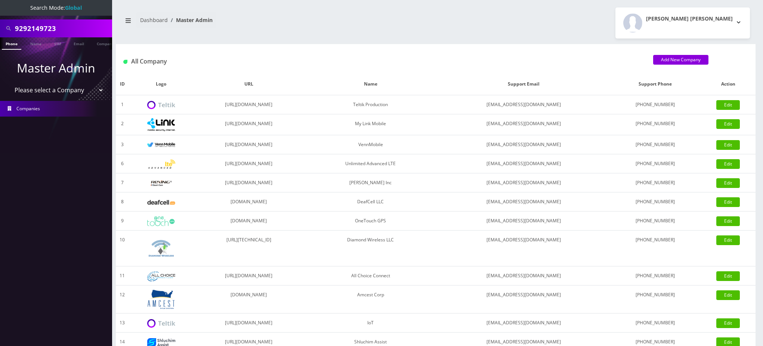 Image resolution: width=763 pixels, height=346 pixels. I want to click on th: Logo, so click(161, 84).